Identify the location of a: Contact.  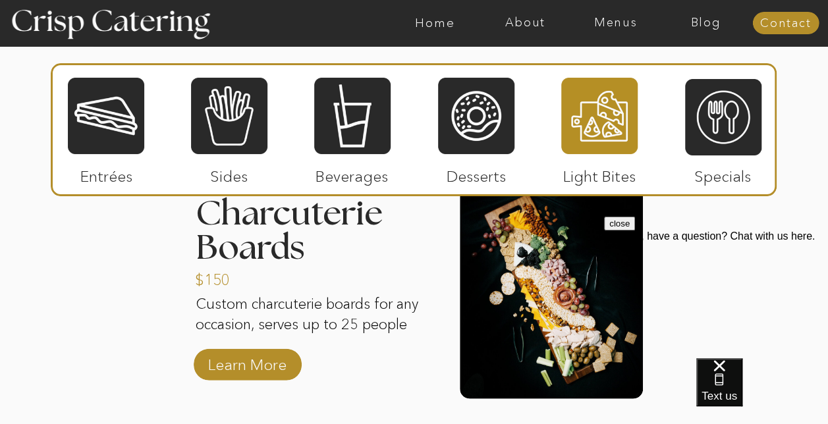
(785, 24).